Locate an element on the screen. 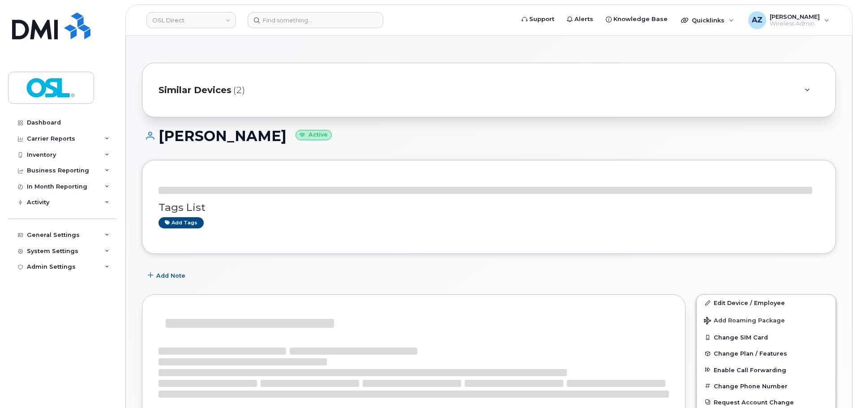 Image resolution: width=857 pixels, height=408 pixels. span: (2) is located at coordinates (239, 90).